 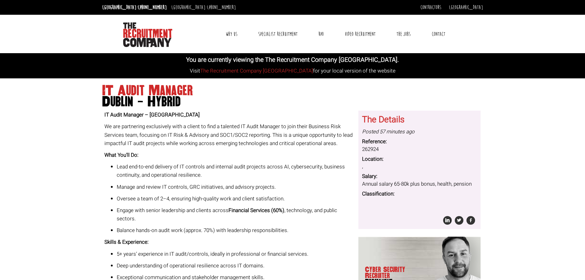 I want to click on a: Why Us, so click(x=231, y=34).